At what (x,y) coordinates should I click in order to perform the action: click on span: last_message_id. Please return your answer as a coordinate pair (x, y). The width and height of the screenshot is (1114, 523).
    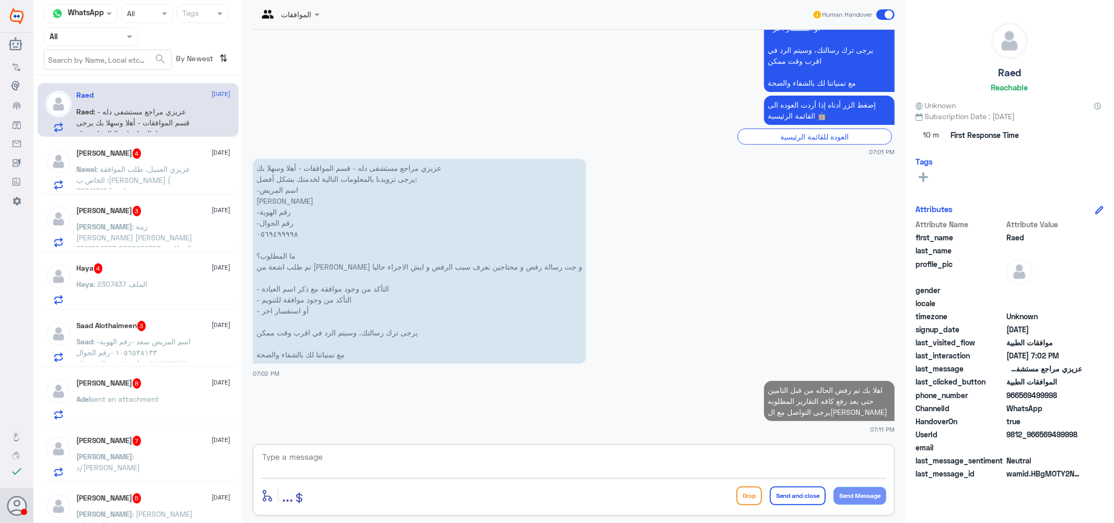
    Looking at the image, I should click on (960, 473).